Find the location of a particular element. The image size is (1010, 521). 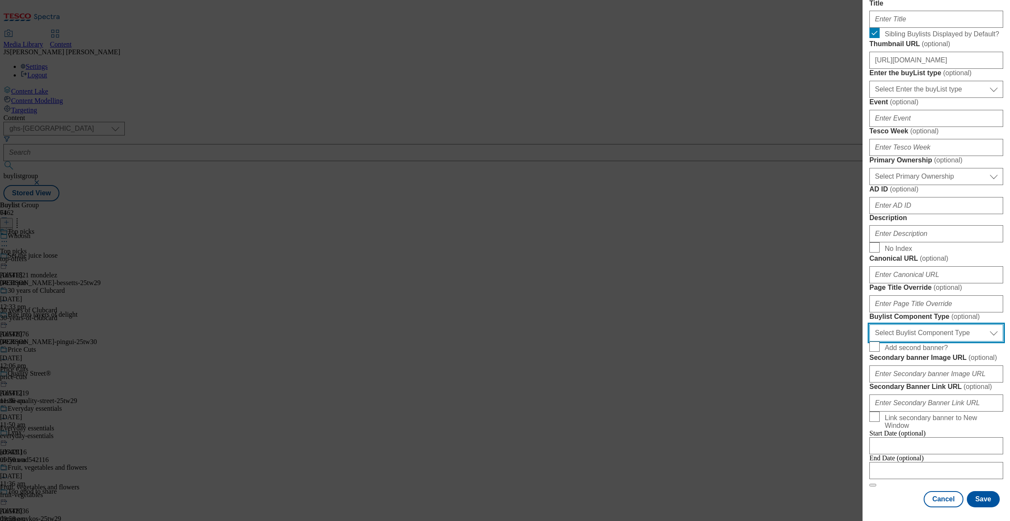

button: Cancel is located at coordinates (943, 499).